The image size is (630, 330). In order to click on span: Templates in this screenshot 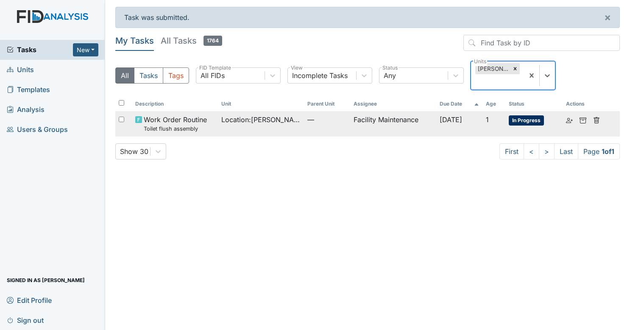, I will do `click(28, 89)`.